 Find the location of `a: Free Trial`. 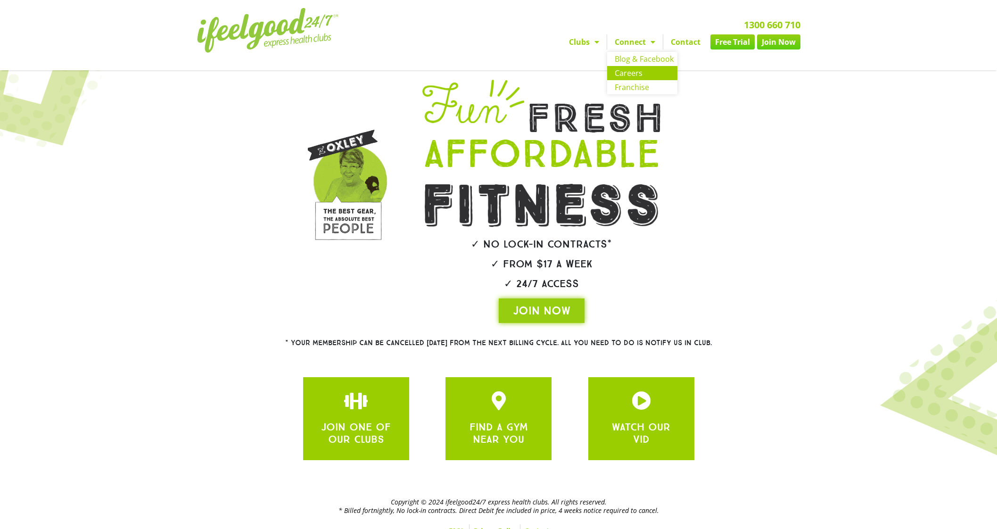

a: Free Trial is located at coordinates (732, 42).